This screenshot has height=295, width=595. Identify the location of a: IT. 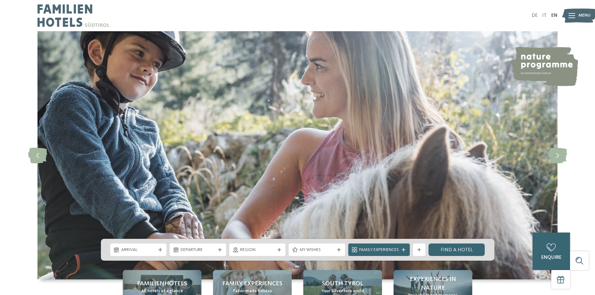
(544, 16).